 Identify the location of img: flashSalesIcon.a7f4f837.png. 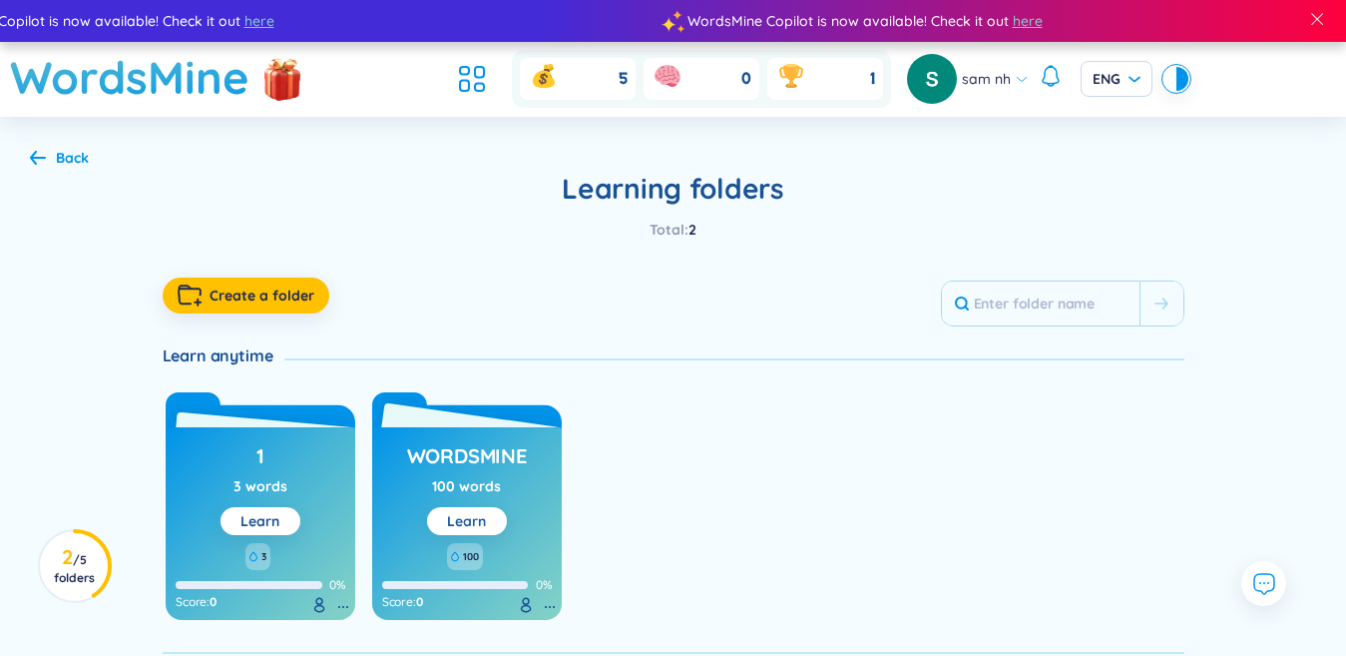
(282, 78).